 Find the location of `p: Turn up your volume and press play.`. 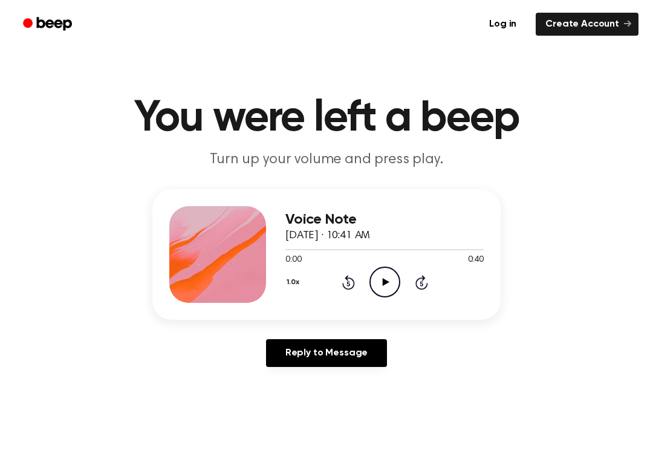

p: Turn up your volume and press play. is located at coordinates (327, 160).